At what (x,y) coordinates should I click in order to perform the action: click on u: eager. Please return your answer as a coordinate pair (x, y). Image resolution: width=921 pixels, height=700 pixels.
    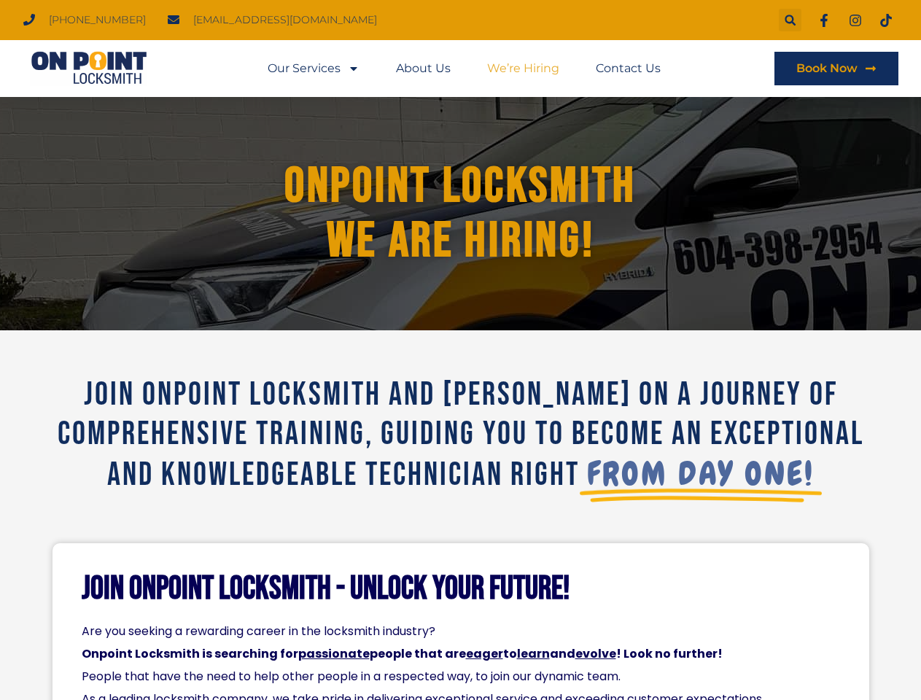
    Looking at the image, I should click on (484, 654).